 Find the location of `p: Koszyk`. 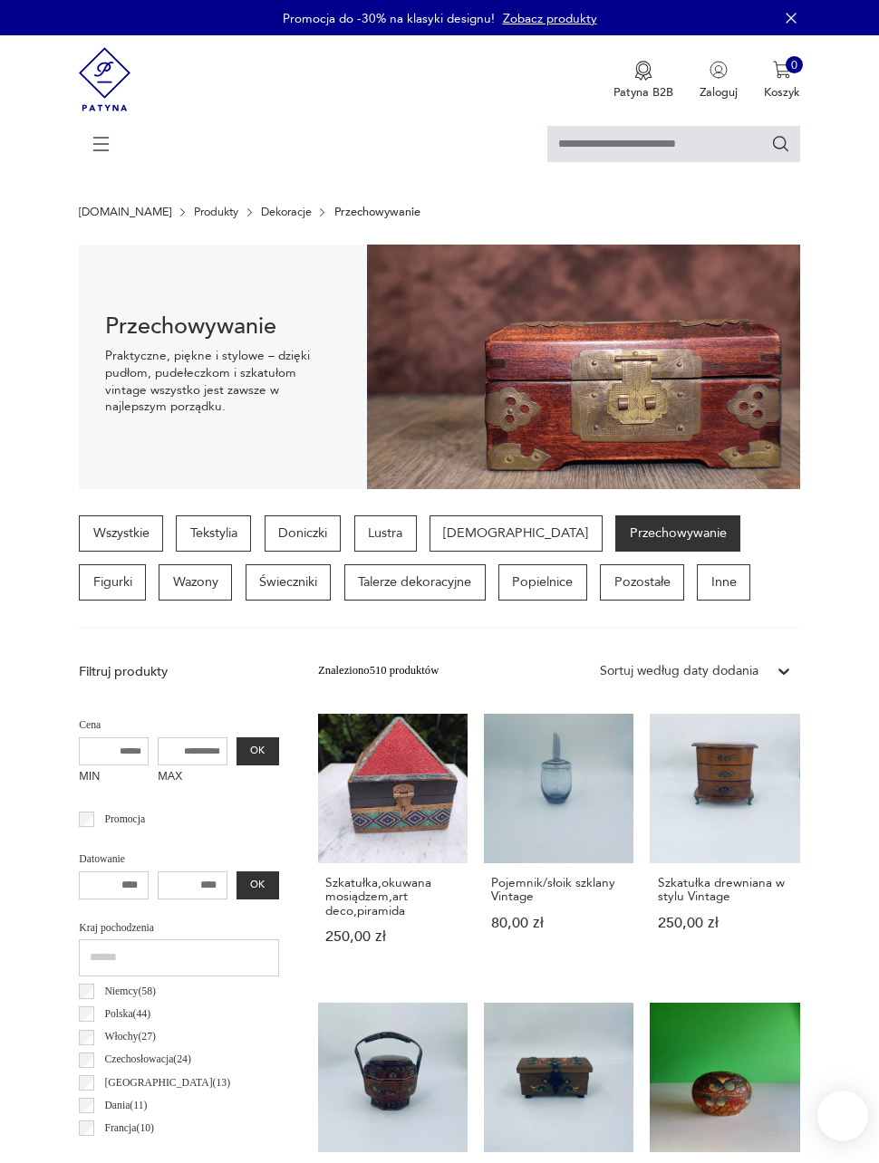

p: Koszyk is located at coordinates (782, 92).